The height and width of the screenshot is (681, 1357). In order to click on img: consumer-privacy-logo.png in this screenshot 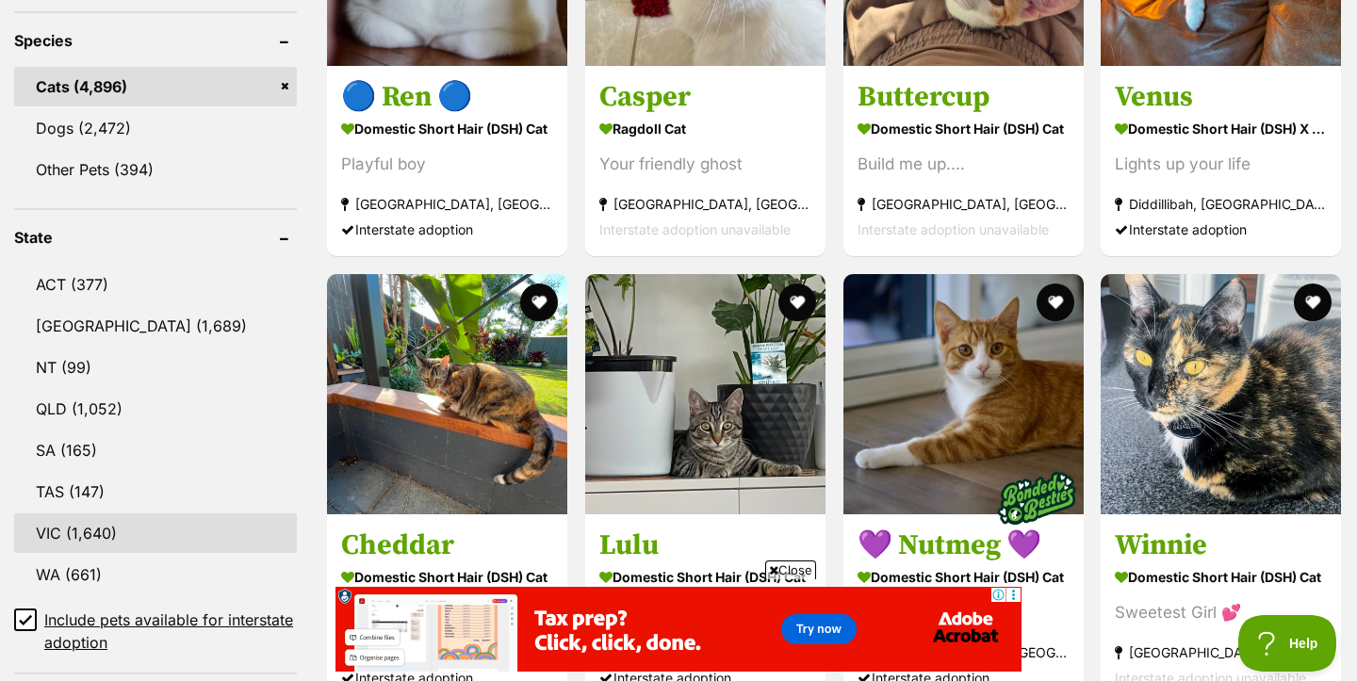, I will do `click(9, 9)`.